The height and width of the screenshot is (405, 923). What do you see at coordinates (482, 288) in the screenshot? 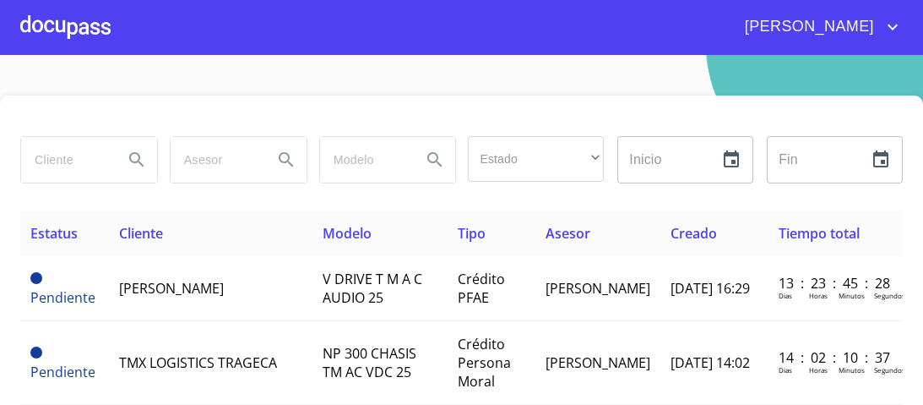
I see `span: Crédito PFAE` at bounding box center [482, 288].